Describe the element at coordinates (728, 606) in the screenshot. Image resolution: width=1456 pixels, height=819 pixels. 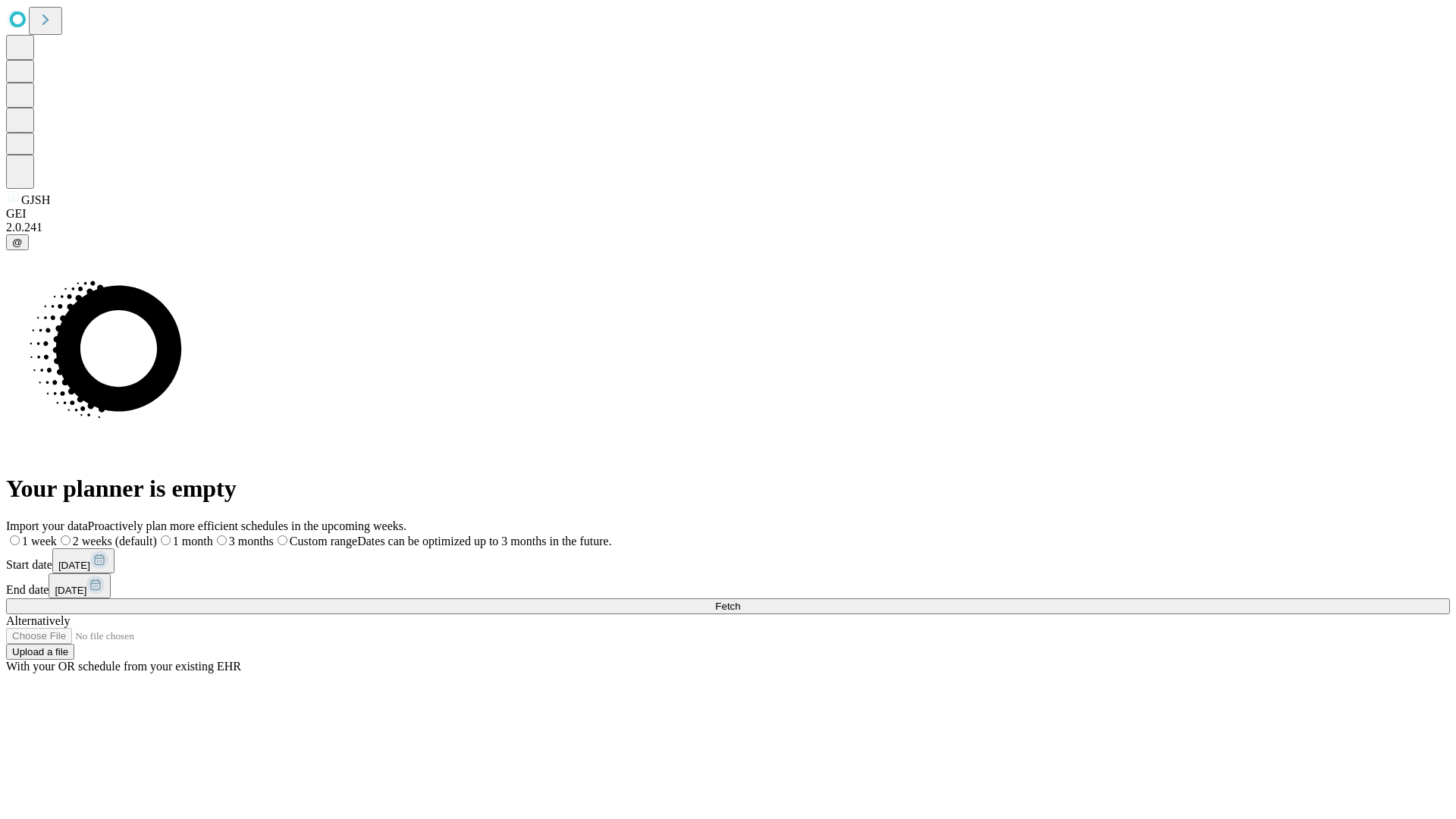
I see `button: Fetch` at that location.